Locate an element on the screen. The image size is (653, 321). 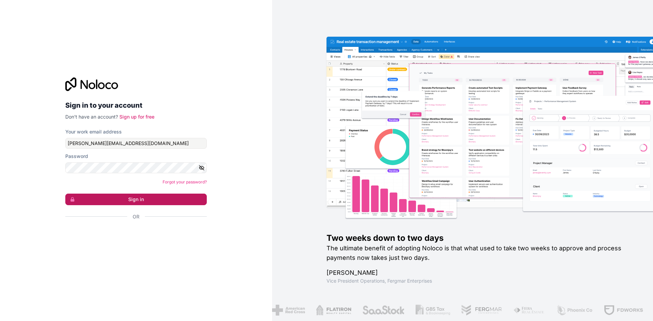
button: Sign in is located at coordinates (136, 200).